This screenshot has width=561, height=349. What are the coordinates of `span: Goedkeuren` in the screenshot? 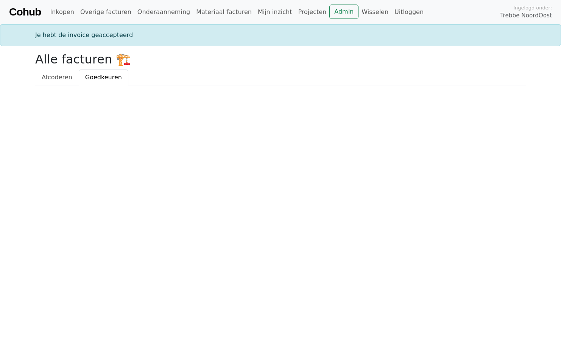 It's located at (103, 77).